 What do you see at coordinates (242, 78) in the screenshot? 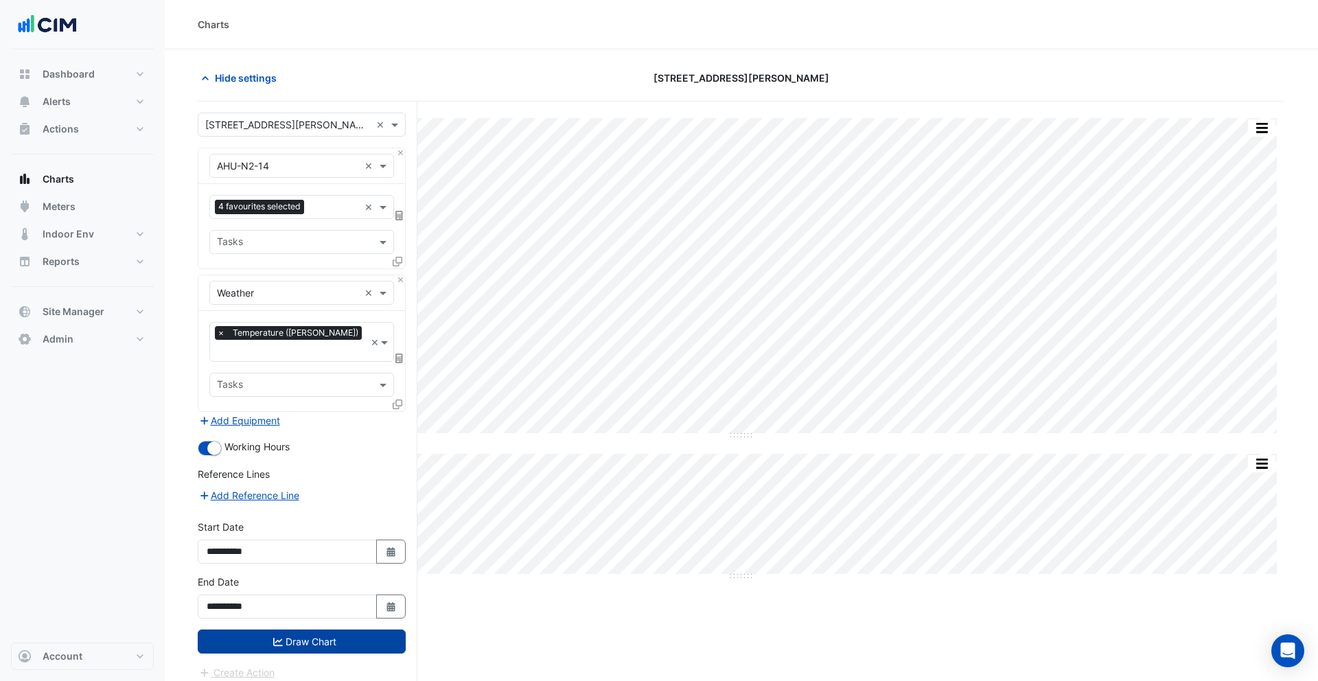
I see `button: Hide settings` at bounding box center [242, 78].